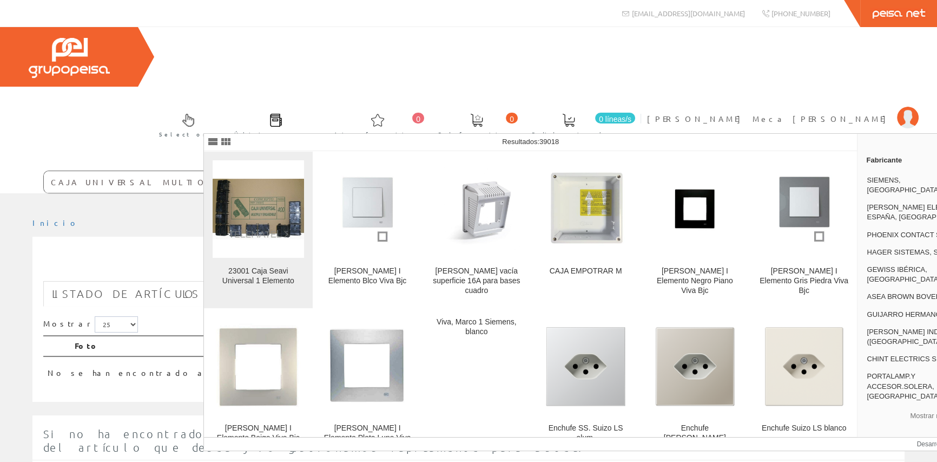 Image resolution: width=937 pixels, height=462 pixels. I want to click on font: 23001 Caja Seavi Universal 1 Elemento, so click(258, 275).